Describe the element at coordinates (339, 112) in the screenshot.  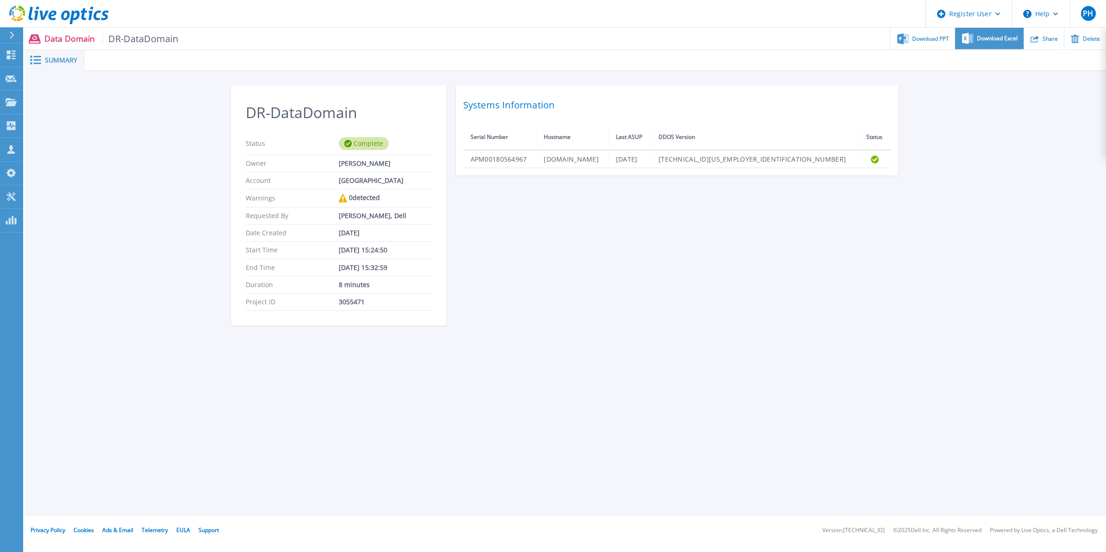
I see `h2: DR-DataDomain` at that location.